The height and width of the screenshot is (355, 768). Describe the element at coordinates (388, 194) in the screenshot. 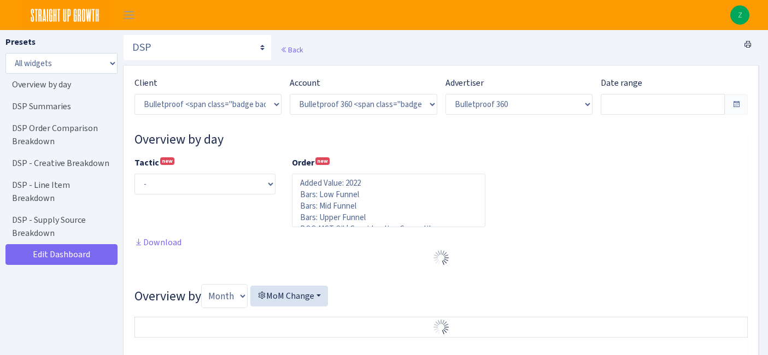

I see `option: Bars: Low Funnel` at that location.